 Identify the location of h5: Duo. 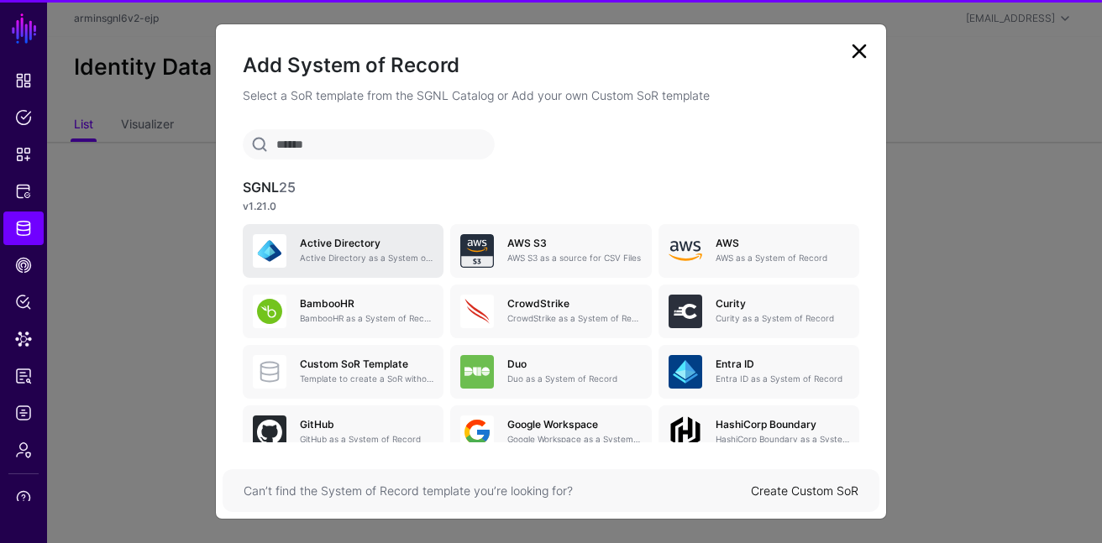
(574, 364).